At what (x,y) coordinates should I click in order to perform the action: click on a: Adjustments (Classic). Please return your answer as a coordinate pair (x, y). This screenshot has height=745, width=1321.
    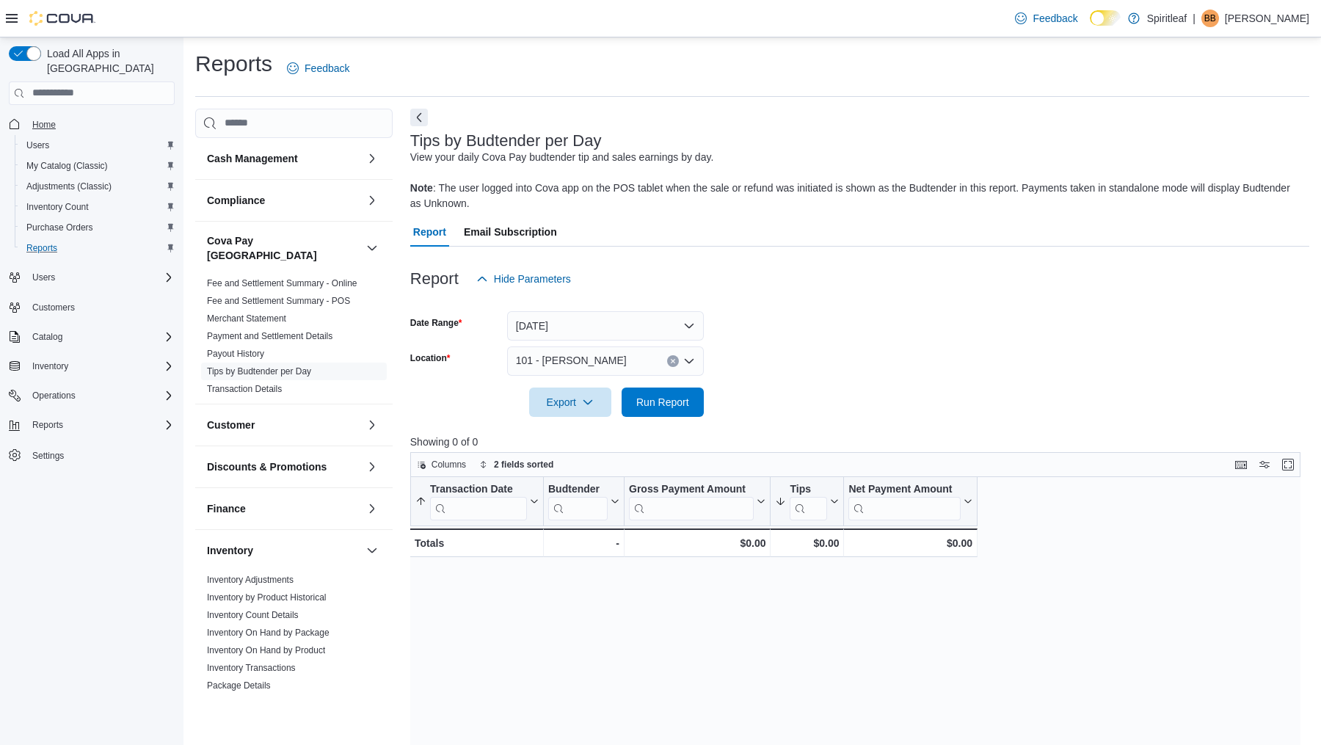
    Looking at the image, I should click on (69, 186).